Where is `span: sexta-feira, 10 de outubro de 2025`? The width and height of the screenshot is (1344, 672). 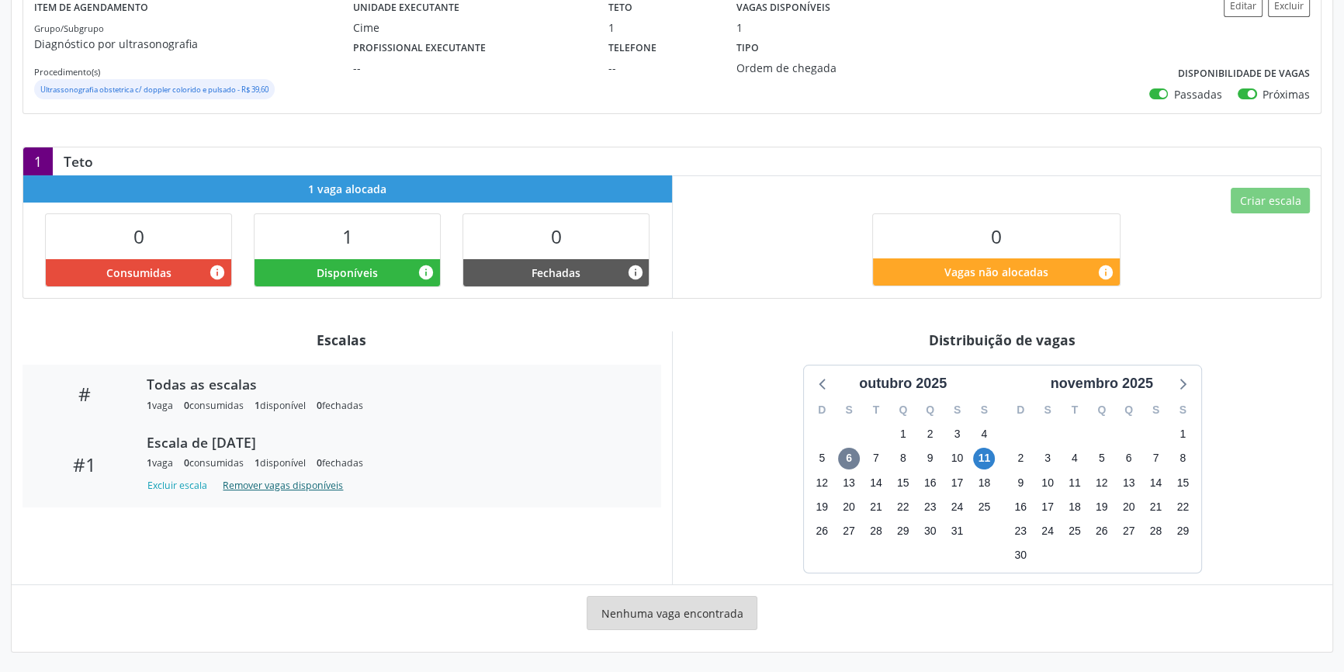 span: sexta-feira, 10 de outubro de 2025 is located at coordinates (957, 459).